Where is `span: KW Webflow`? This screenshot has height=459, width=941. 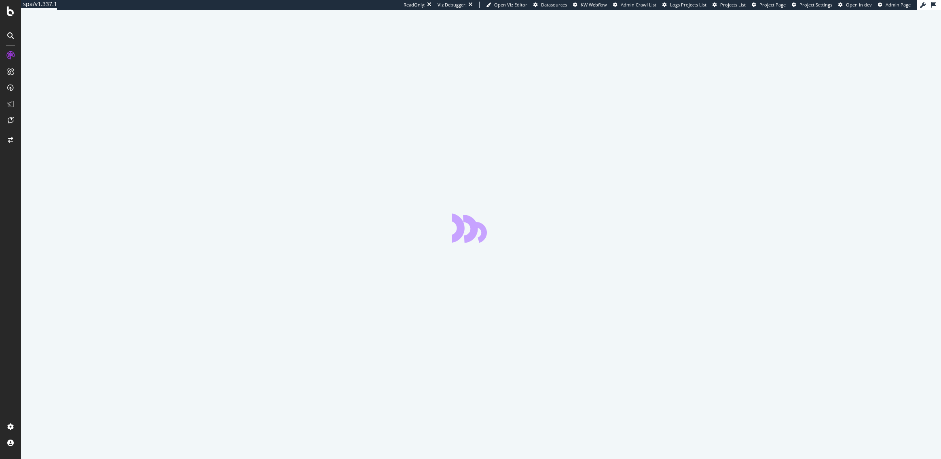
span: KW Webflow is located at coordinates (593, 4).